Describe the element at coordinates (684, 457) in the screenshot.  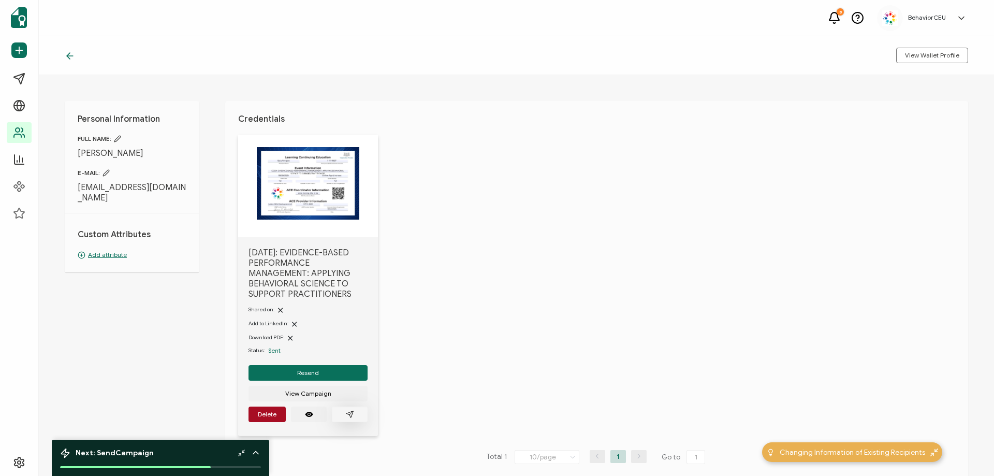
I see `span: Go to` at that location.